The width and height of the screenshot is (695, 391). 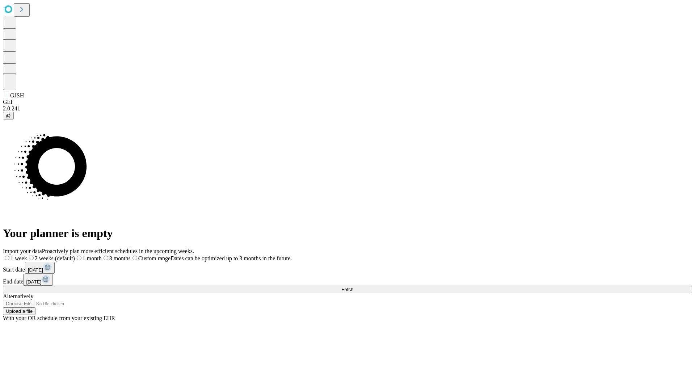 What do you see at coordinates (92, 258) in the screenshot?
I see `span: 1 month` at bounding box center [92, 258].